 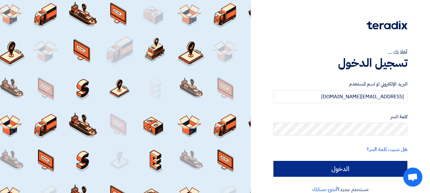 What do you see at coordinates (340, 52) in the screenshot?
I see `div: أهلا بك ...` at bounding box center [340, 52].